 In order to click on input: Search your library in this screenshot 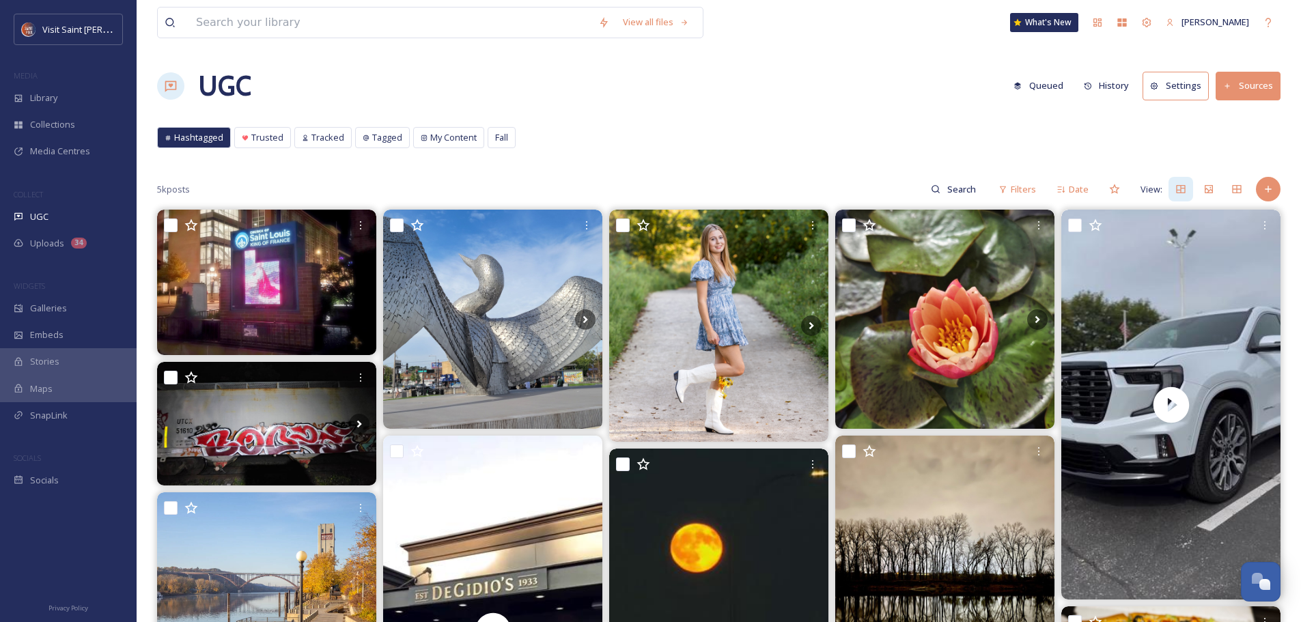, I will do `click(390, 23)`.